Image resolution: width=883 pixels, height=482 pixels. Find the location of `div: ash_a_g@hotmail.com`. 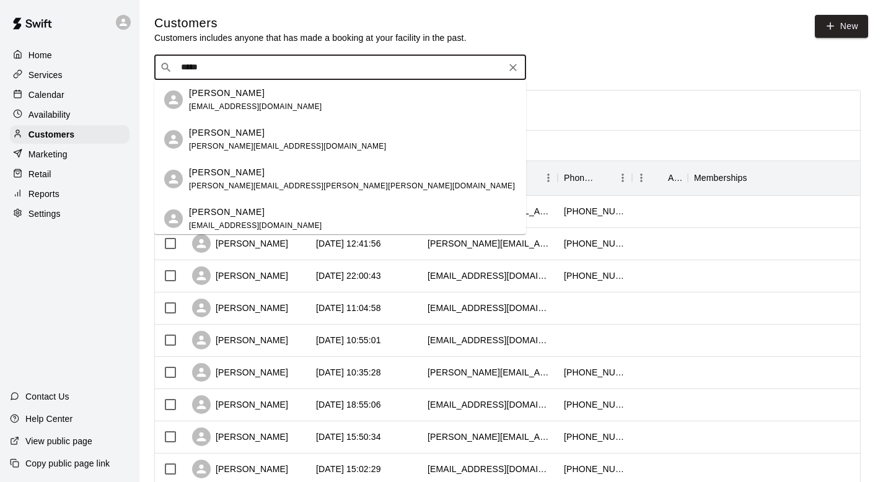

div: ash_a_g@hotmail.com is located at coordinates (490, 276).